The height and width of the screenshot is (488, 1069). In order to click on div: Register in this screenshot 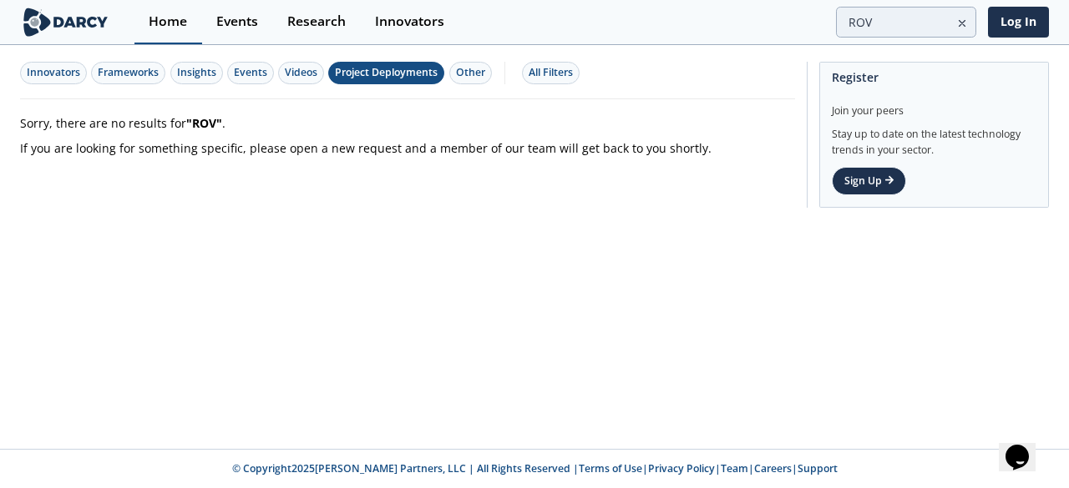, I will do `click(933, 77)`.